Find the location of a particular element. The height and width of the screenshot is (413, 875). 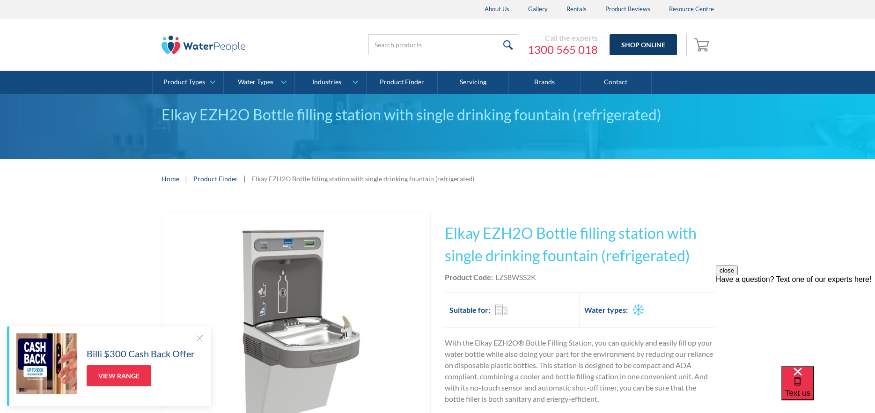

a: 1300 565 018 is located at coordinates (563, 50).